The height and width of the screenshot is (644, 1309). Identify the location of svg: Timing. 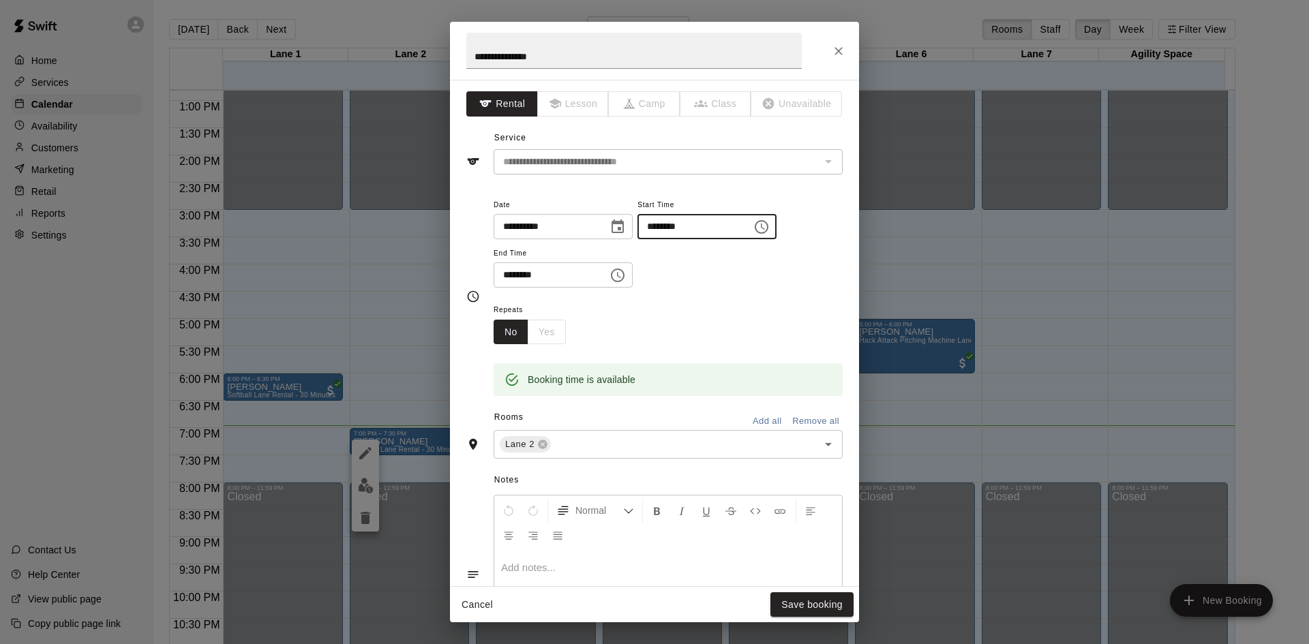
(473, 297).